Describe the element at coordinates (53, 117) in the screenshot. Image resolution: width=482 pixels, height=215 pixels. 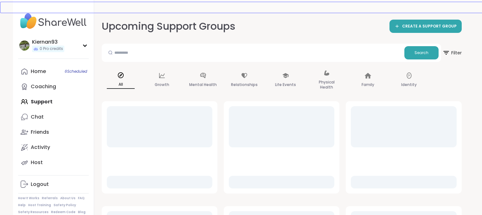
I see `a: Chat` at that location.